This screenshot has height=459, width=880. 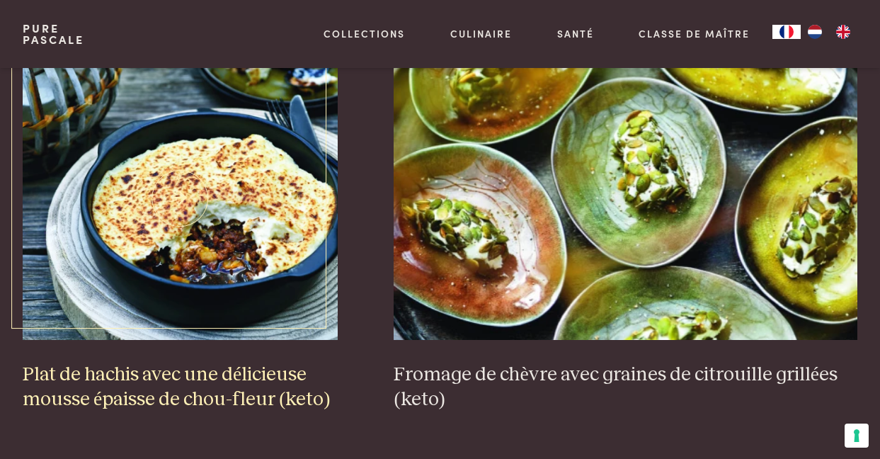 I want to click on h3: Plat de hachis avec une délicieuse mousse épaisse de chou-fleur (keto), so click(x=180, y=386).